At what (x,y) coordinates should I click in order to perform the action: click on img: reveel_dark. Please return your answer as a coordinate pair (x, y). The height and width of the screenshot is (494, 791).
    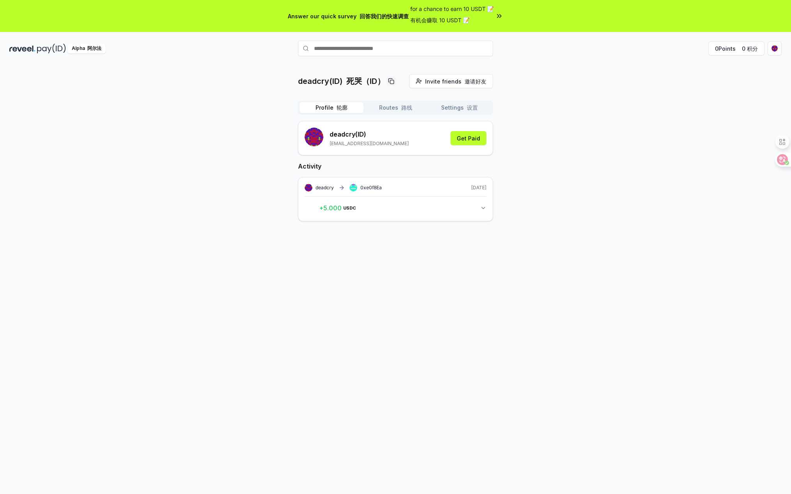
    Looking at the image, I should click on (22, 48).